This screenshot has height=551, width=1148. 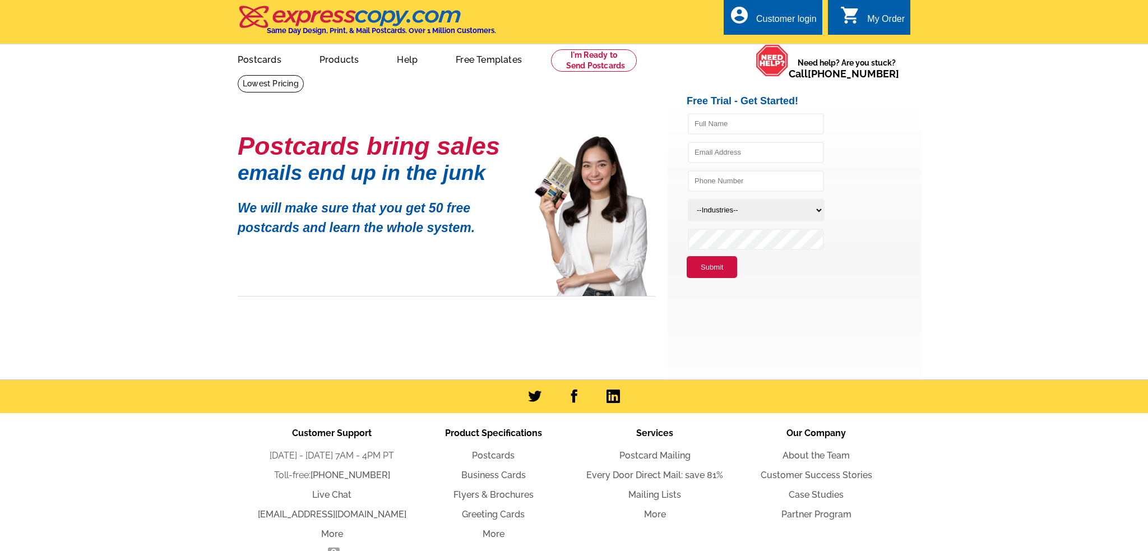 What do you see at coordinates (655, 433) in the screenshot?
I see `span: Services` at bounding box center [655, 433].